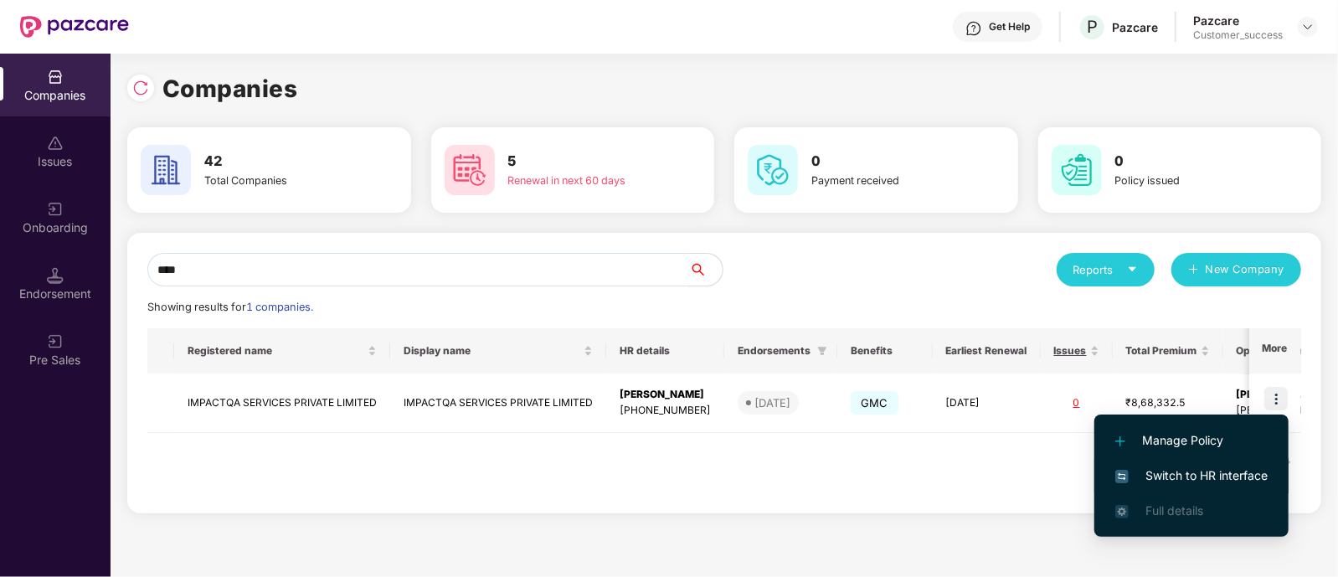  What do you see at coordinates (1191, 476) in the screenshot?
I see `span: Switch to HR interface` at bounding box center [1191, 476].